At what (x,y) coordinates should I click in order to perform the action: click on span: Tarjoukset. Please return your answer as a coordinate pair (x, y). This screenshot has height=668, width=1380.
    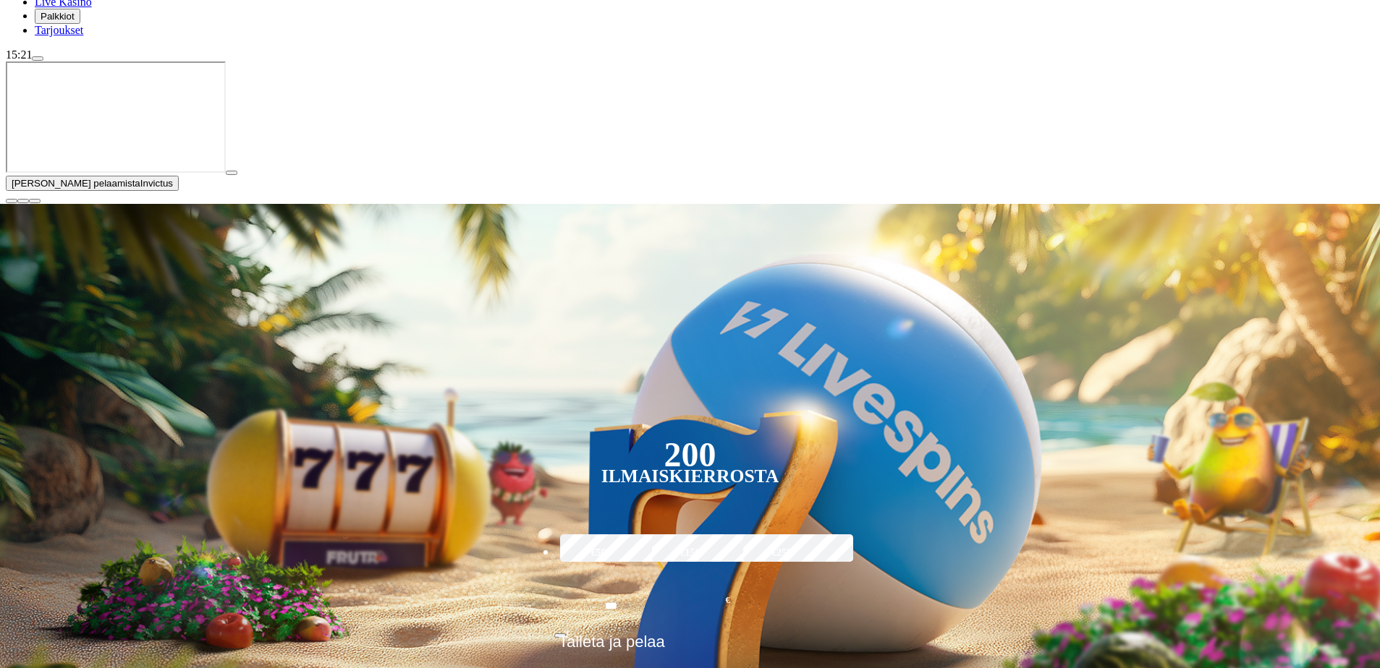
    Looking at the image, I should click on (59, 30).